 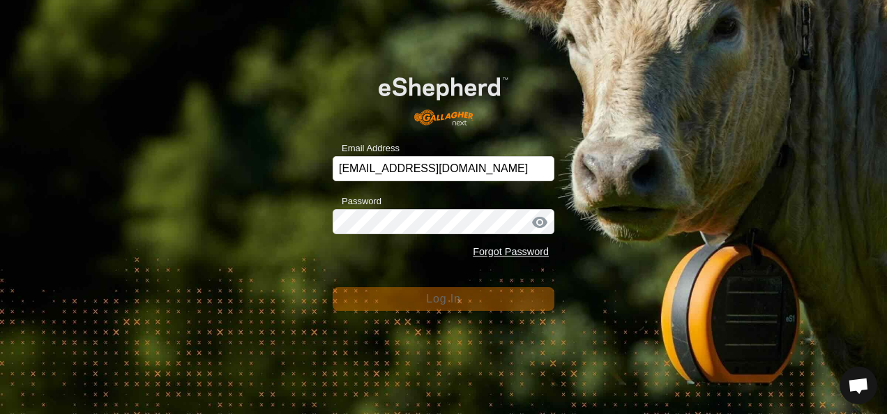 I want to click on input: Email Address, so click(x=443, y=169).